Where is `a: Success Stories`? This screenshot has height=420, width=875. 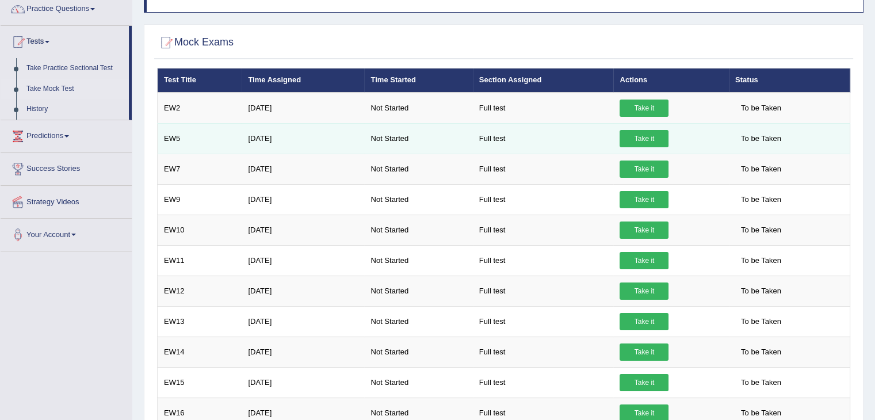 a: Success Stories is located at coordinates (66, 167).